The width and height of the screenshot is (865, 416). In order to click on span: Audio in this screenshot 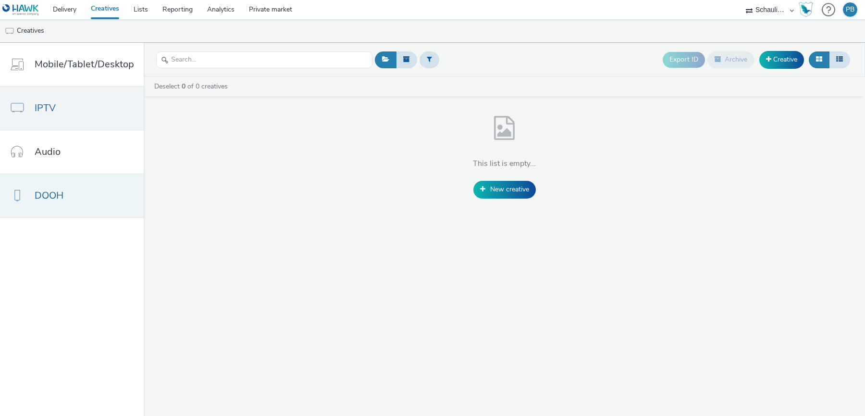, I will do `click(48, 151)`.